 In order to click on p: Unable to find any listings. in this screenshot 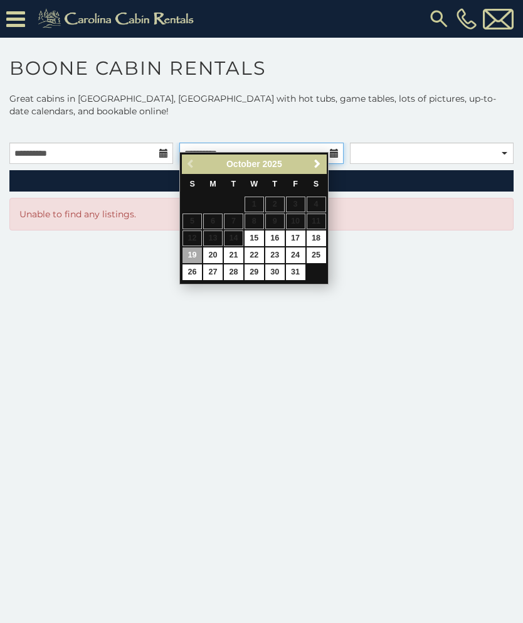, I will do `click(262, 214)`.